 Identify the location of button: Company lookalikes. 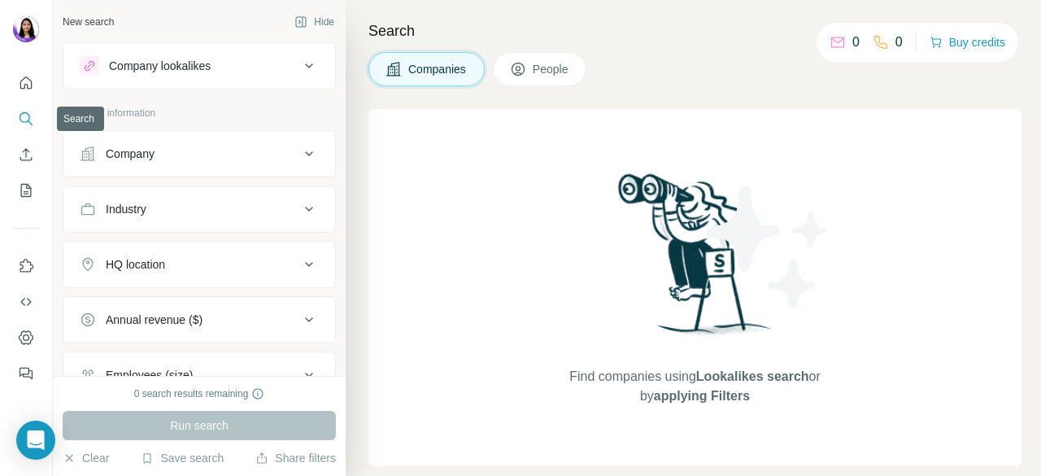
(199, 66).